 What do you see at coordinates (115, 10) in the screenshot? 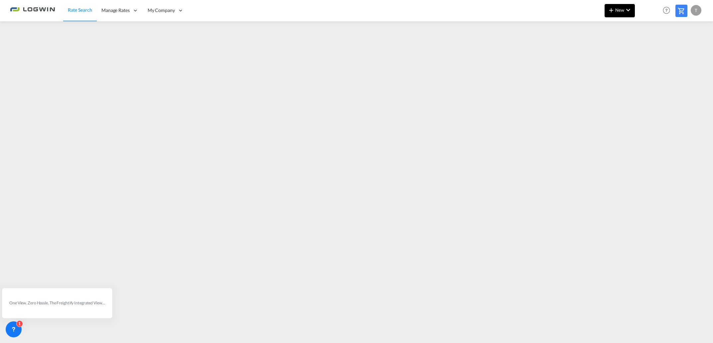
I see `span: Manage Rates` at bounding box center [115, 10].